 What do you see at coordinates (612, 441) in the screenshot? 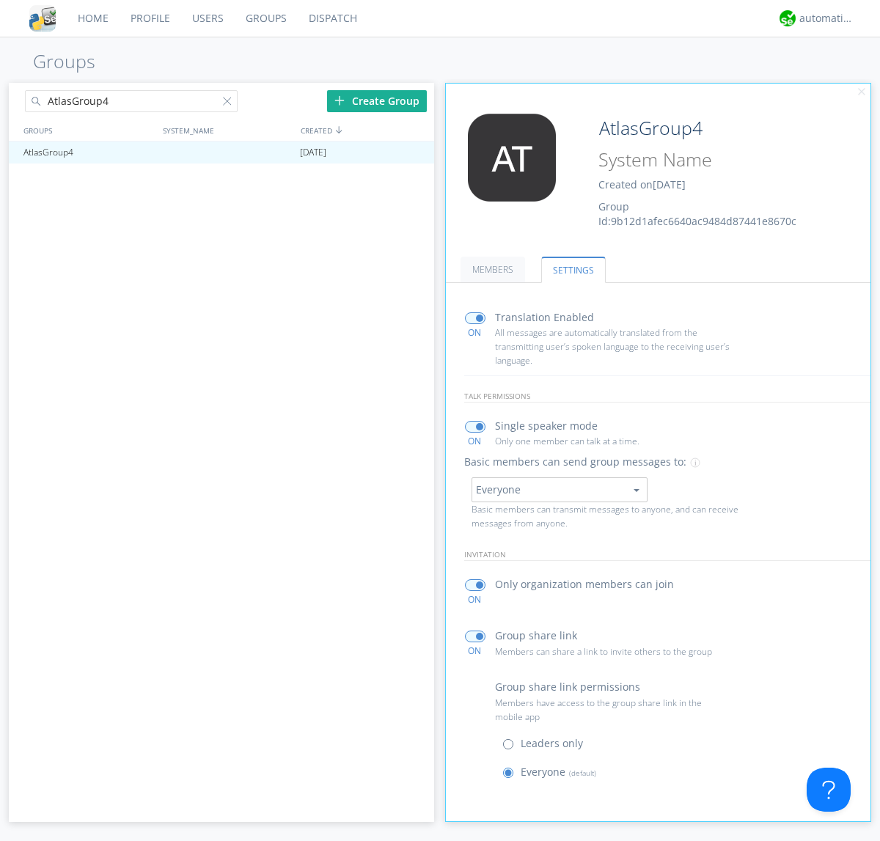
I see `p: Only one member can talk at a time.` at bounding box center [612, 441].